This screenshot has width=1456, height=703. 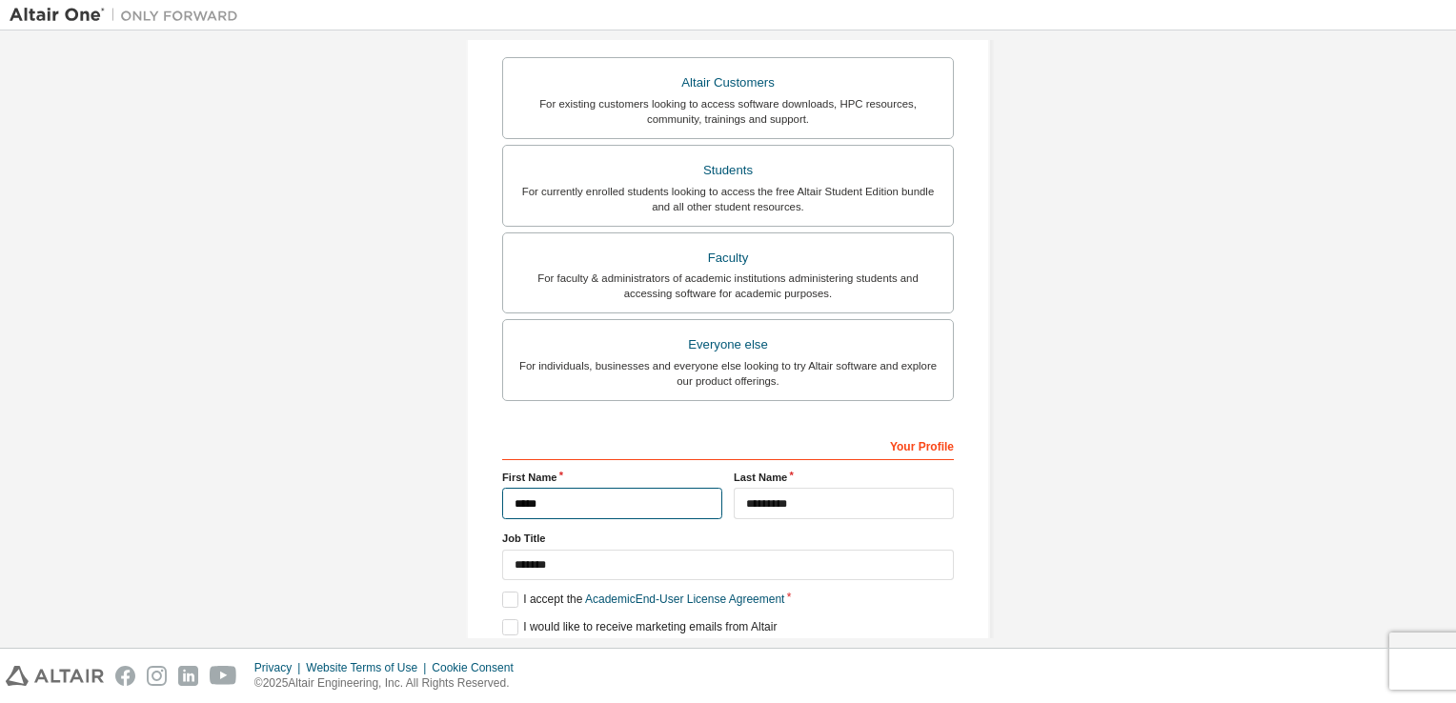 What do you see at coordinates (728, 538) in the screenshot?
I see `label: Job Title` at bounding box center [728, 538].